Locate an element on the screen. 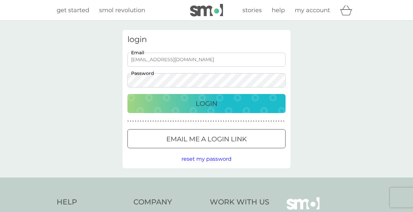 The width and height of the screenshot is (413, 212). span: stories is located at coordinates (252, 10).